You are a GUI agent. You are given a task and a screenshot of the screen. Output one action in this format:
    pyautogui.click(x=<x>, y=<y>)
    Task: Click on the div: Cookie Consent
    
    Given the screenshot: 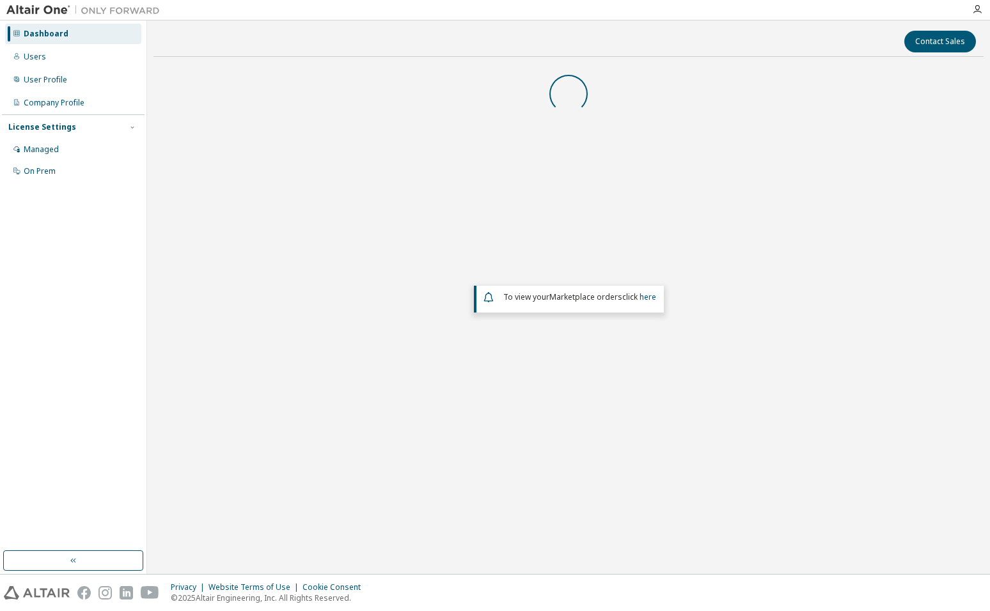 What is the action you would take?
    pyautogui.click(x=335, y=588)
    